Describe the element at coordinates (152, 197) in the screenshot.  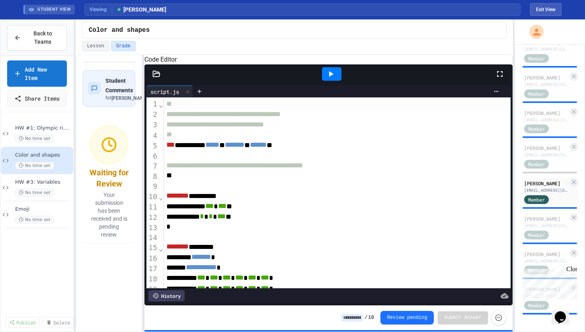
I see `div: 10` at that location.